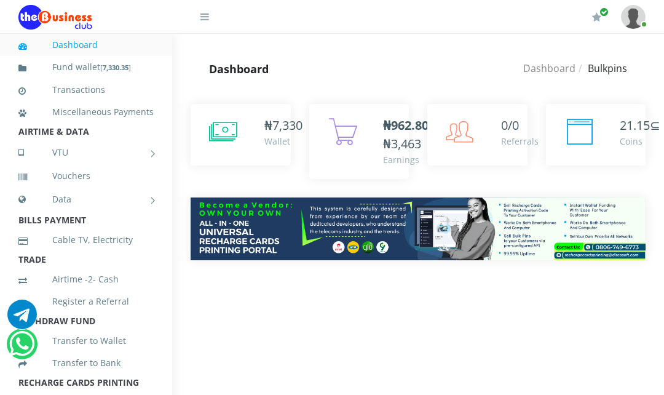  What do you see at coordinates (86, 199) in the screenshot?
I see `a: Data` at bounding box center [86, 199].